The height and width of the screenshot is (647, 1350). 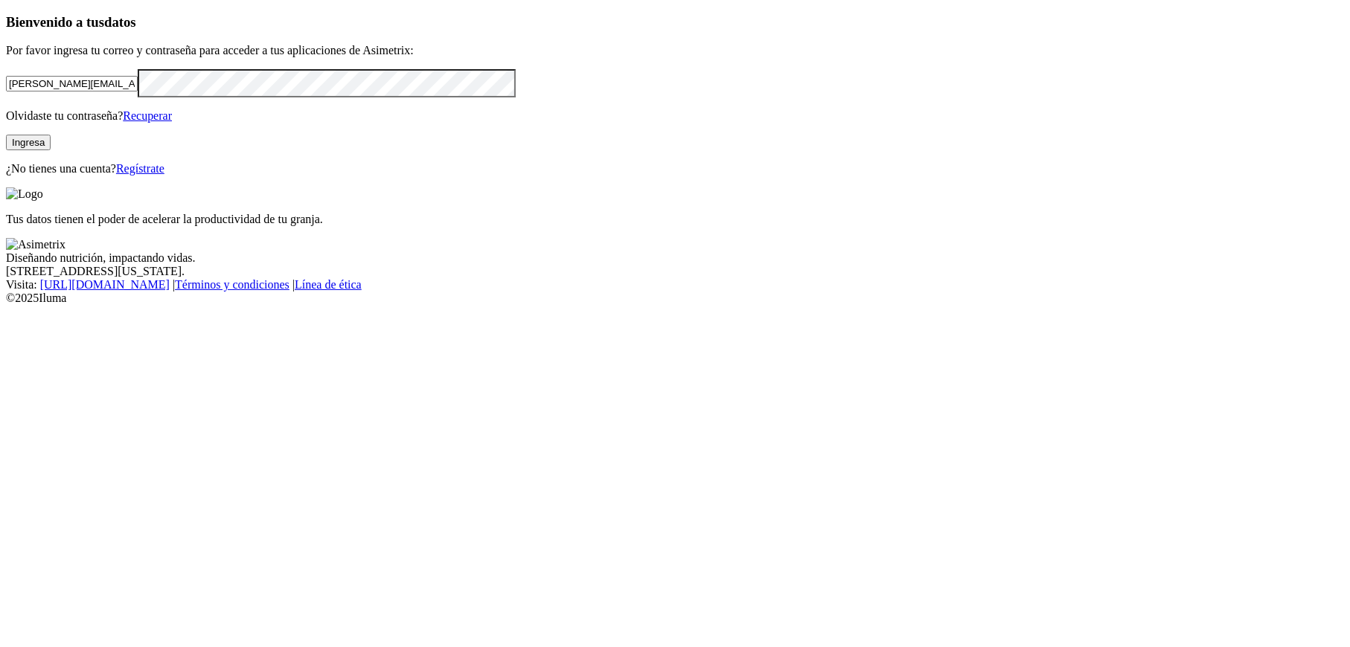 What do you see at coordinates (120, 22) in the screenshot?
I see `span: datos` at bounding box center [120, 22].